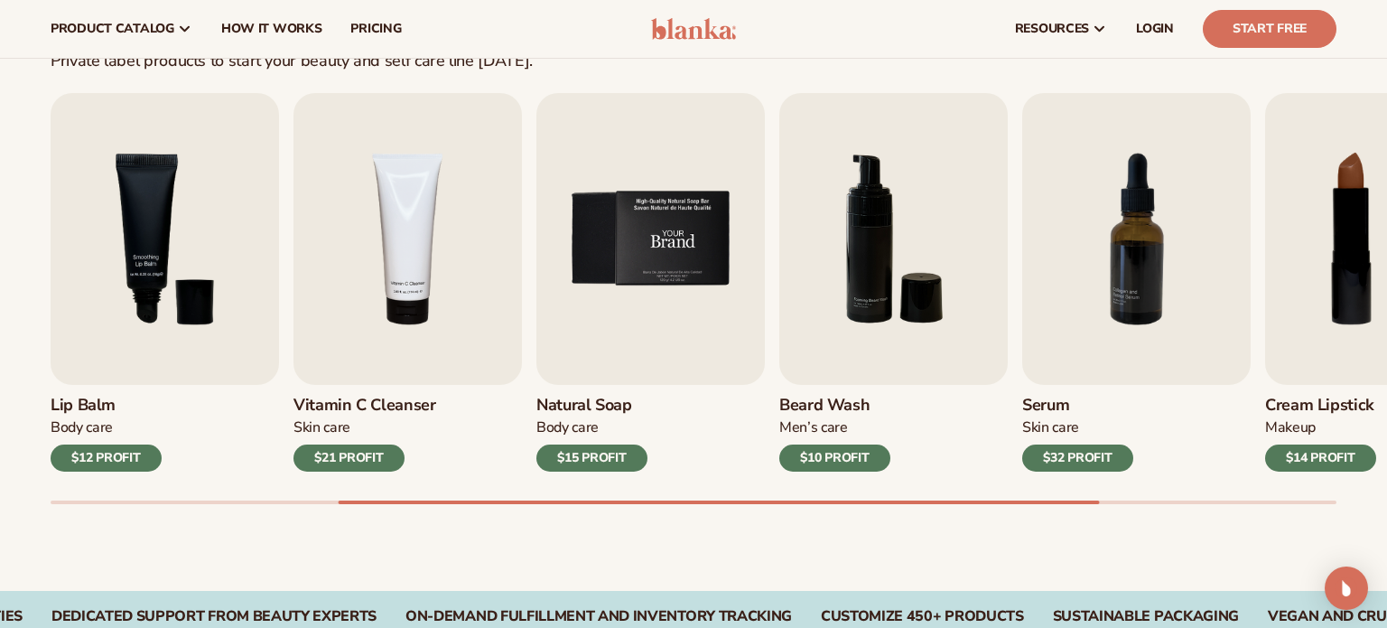 This screenshot has width=1387, height=628. Describe the element at coordinates (1320, 458) in the screenshot. I see `div: $14 PROFIT` at that location.